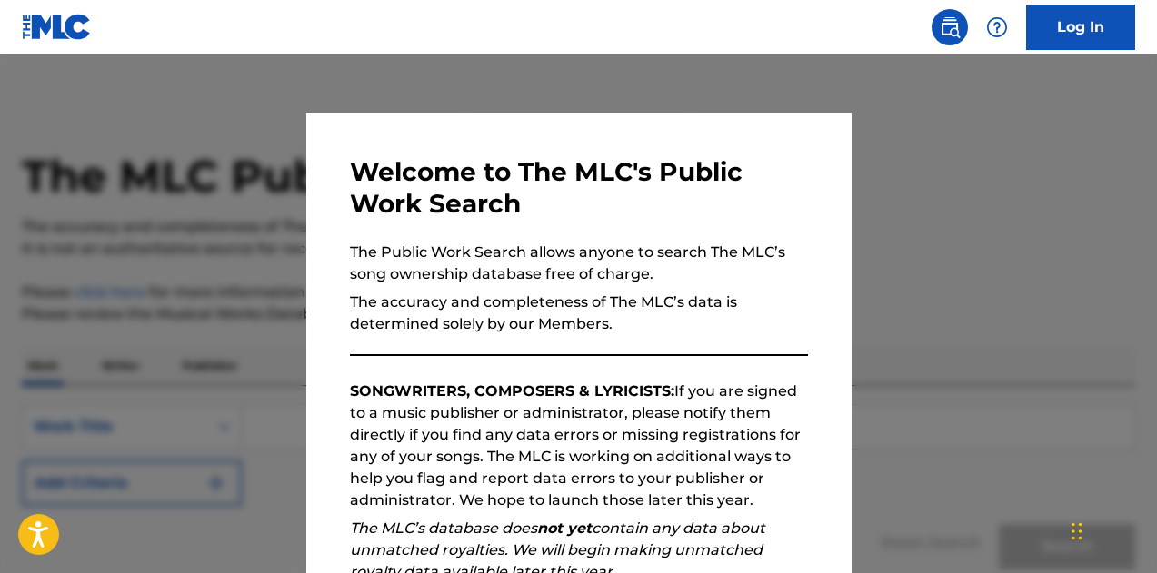 This screenshot has width=1157, height=573. I want to click on p: The accuracy and completeness of The MLC’s data is determined solely by our Members., so click(579, 314).